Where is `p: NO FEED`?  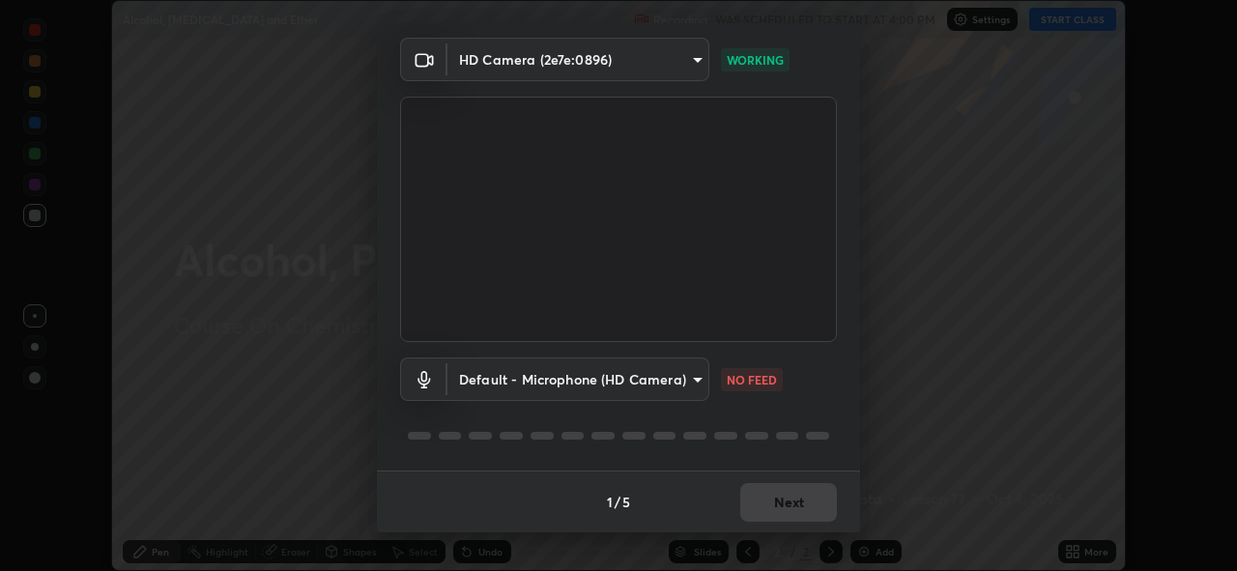 p: NO FEED is located at coordinates (752, 380).